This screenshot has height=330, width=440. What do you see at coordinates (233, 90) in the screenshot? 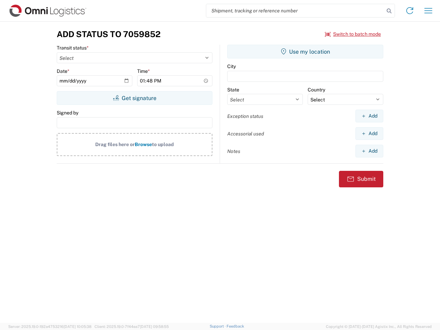
I see `label: State` at bounding box center [233, 90].